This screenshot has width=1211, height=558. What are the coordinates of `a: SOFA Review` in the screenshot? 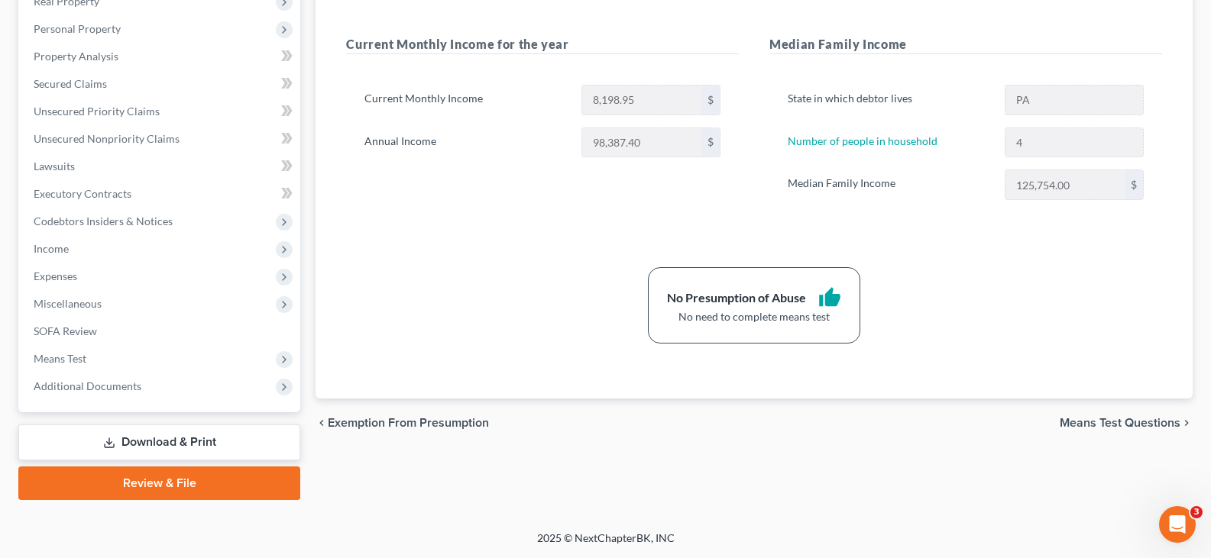 It's located at (160, 332).